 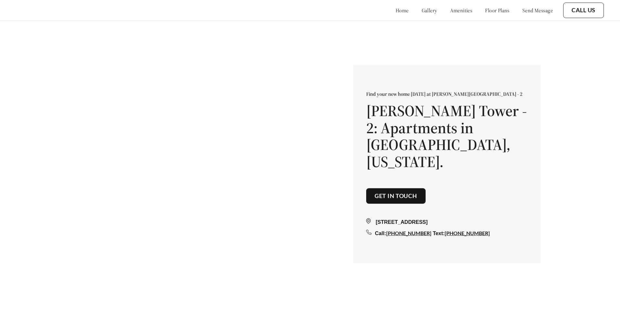 I want to click on span: Call:, so click(x=380, y=233).